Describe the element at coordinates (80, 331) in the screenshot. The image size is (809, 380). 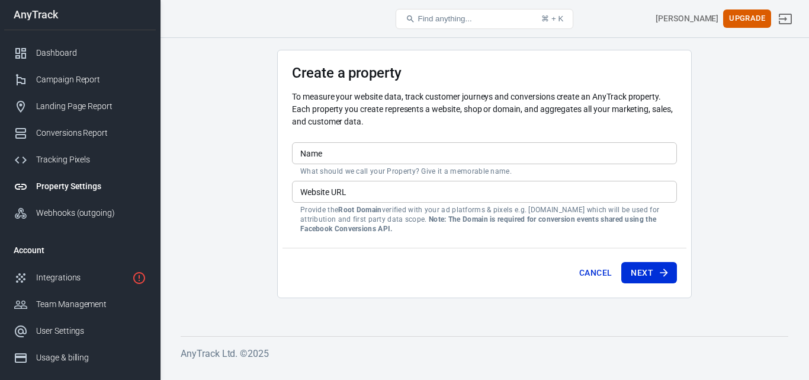
I see `a: User Settings` at that location.